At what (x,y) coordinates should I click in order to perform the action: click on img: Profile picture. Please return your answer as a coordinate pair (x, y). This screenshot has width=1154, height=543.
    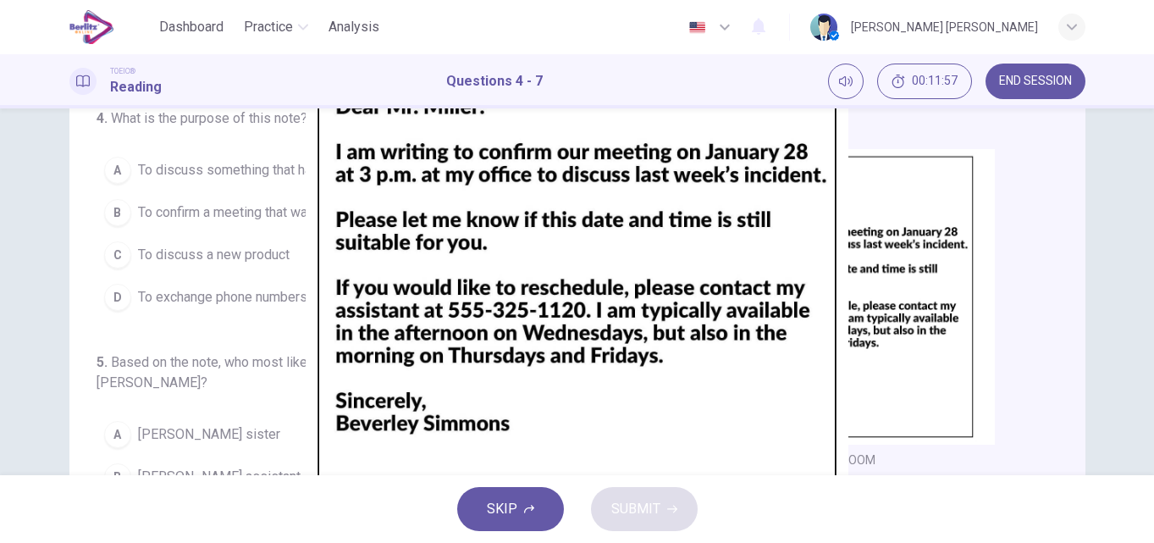
    Looking at the image, I should click on (824, 27).